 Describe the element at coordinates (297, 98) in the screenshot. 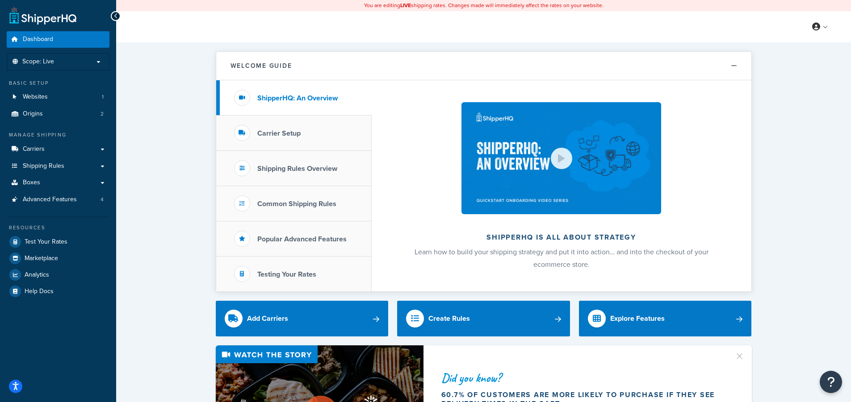

I see `h3: ShipperHQ: An Overview` at that location.